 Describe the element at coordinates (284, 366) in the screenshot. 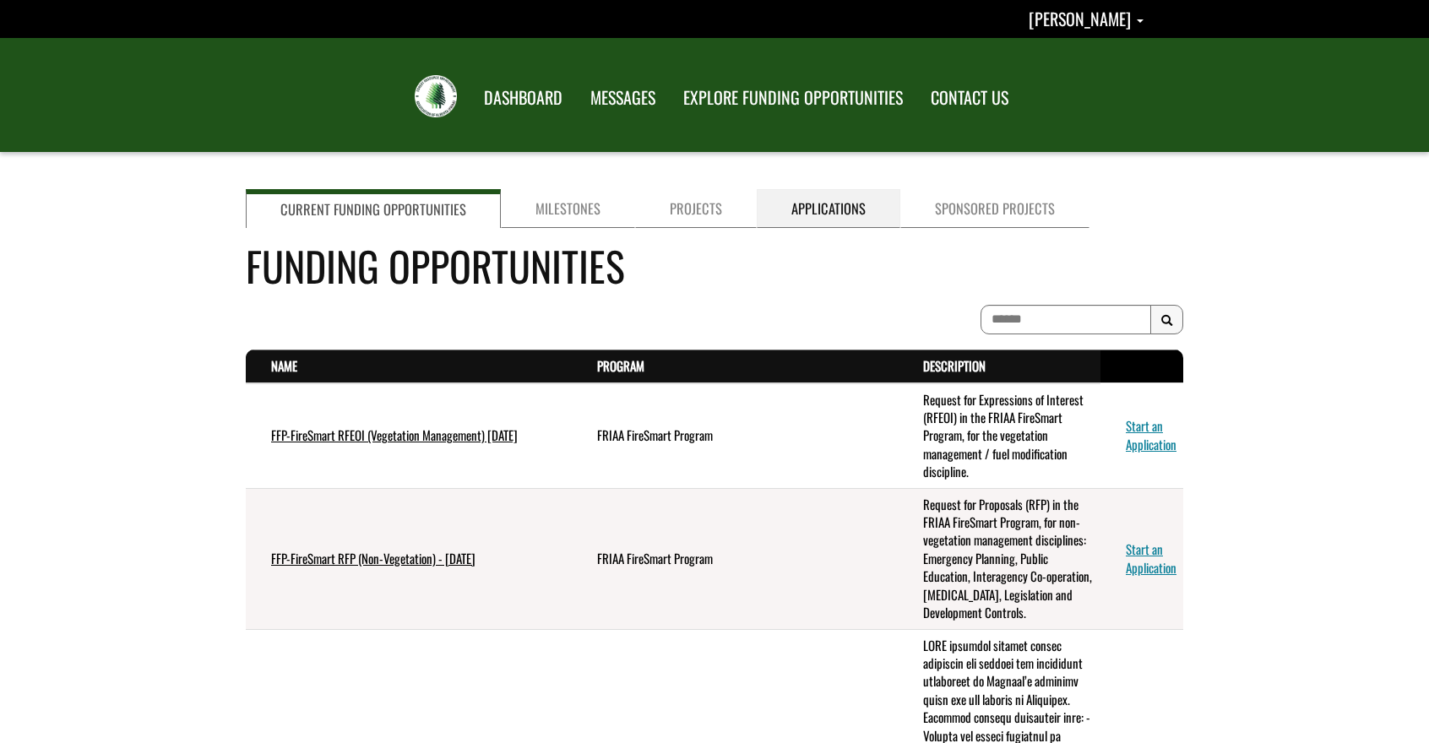

I see `a: Name` at that location.